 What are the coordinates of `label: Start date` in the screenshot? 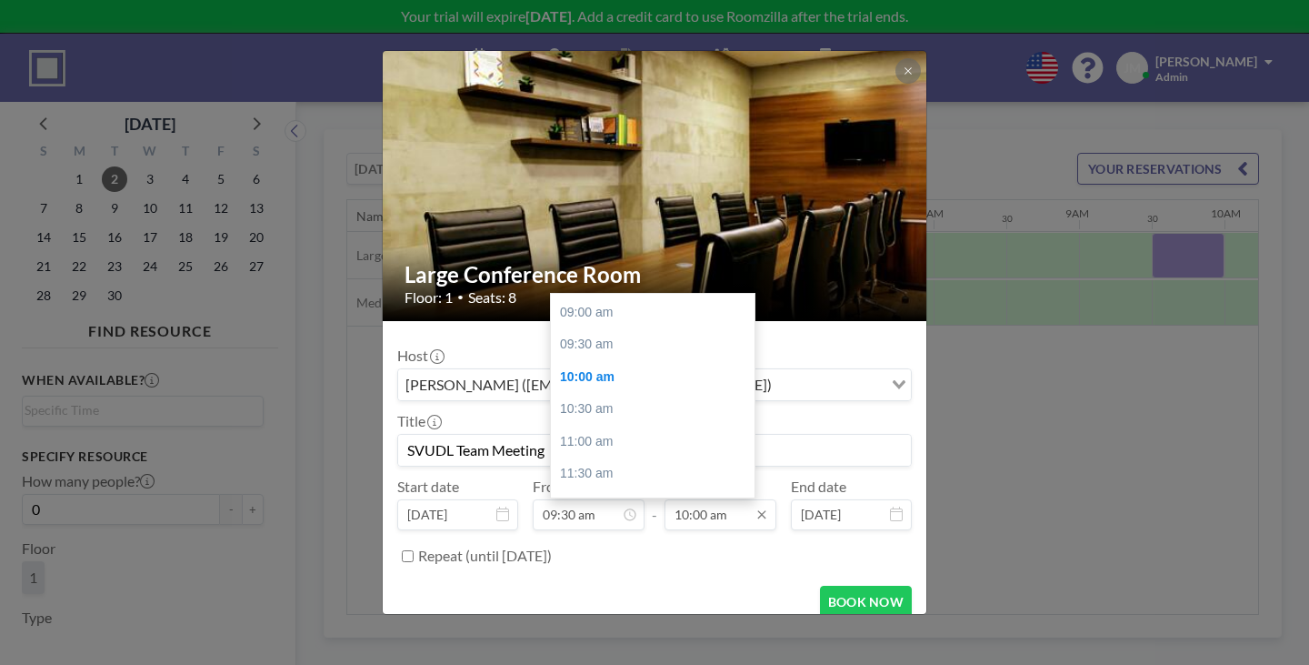 It's located at (428, 486).